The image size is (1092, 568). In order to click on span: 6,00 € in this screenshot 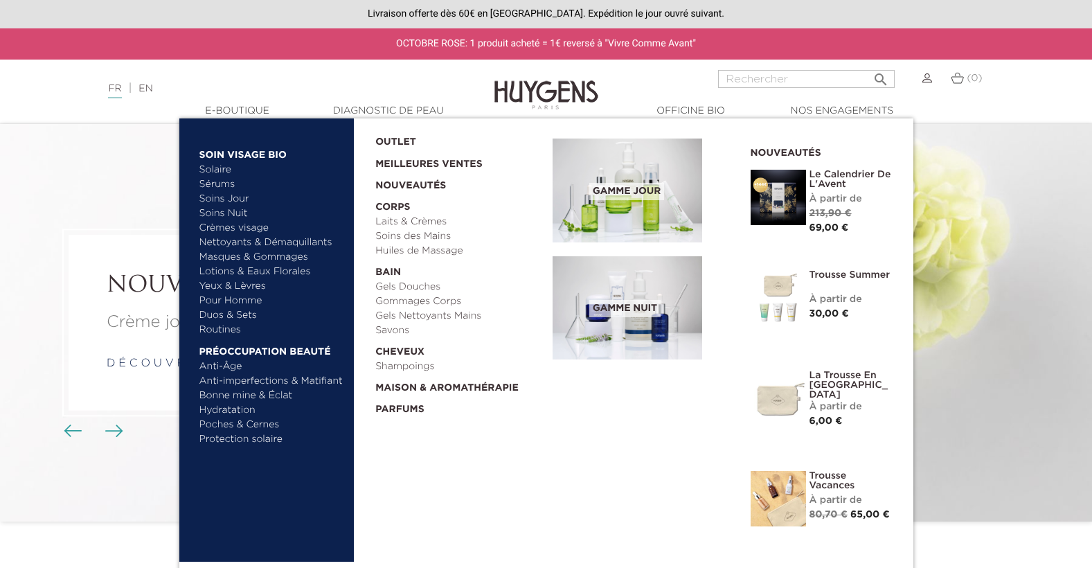, I will do `click(826, 421)`.